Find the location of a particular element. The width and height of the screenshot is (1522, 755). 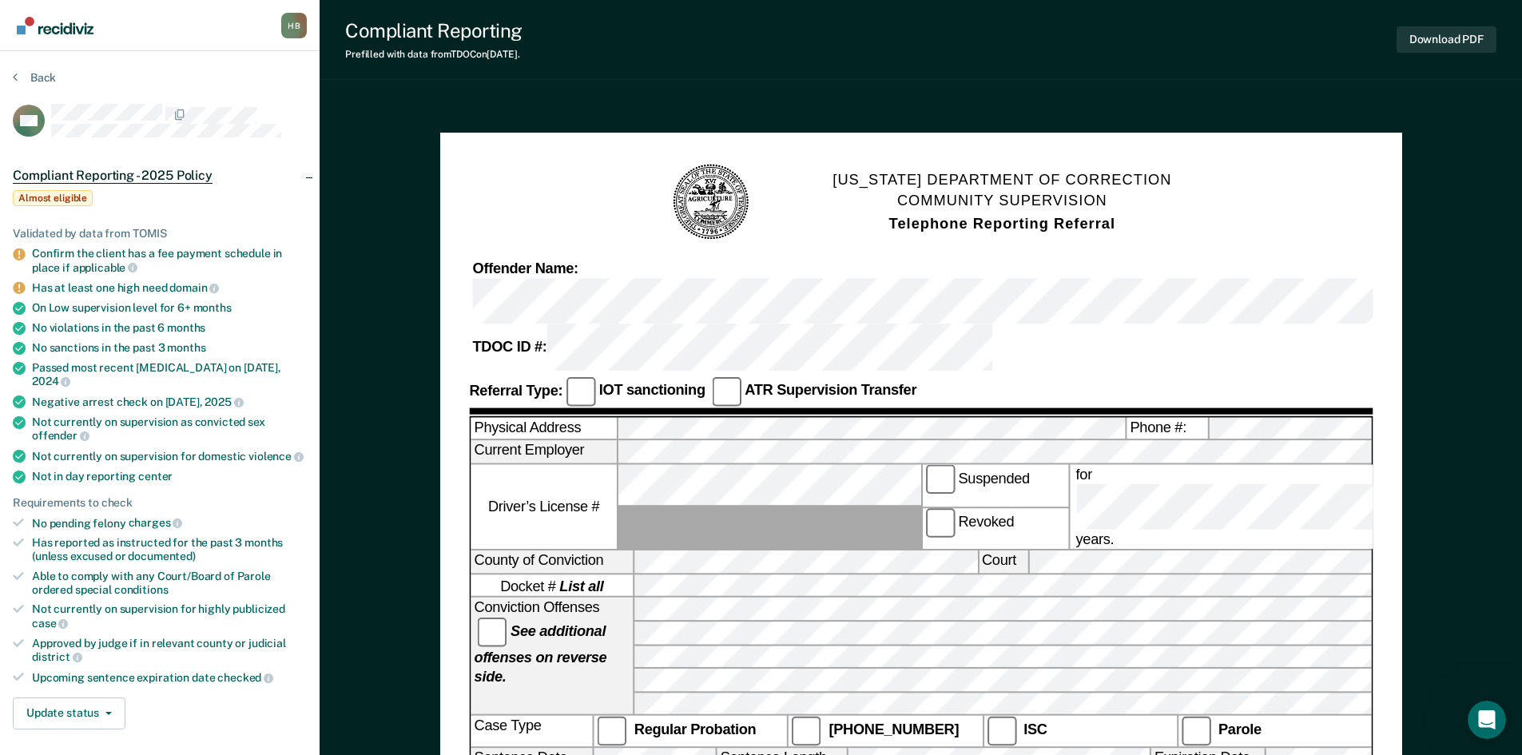

span: documented) is located at coordinates (161, 556).